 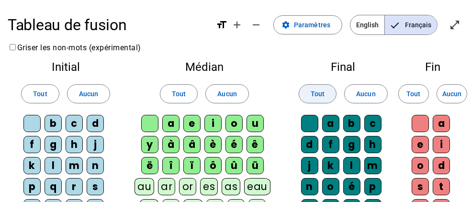 What do you see at coordinates (343, 67) in the screenshot?
I see `h2: Final` at bounding box center [343, 67].